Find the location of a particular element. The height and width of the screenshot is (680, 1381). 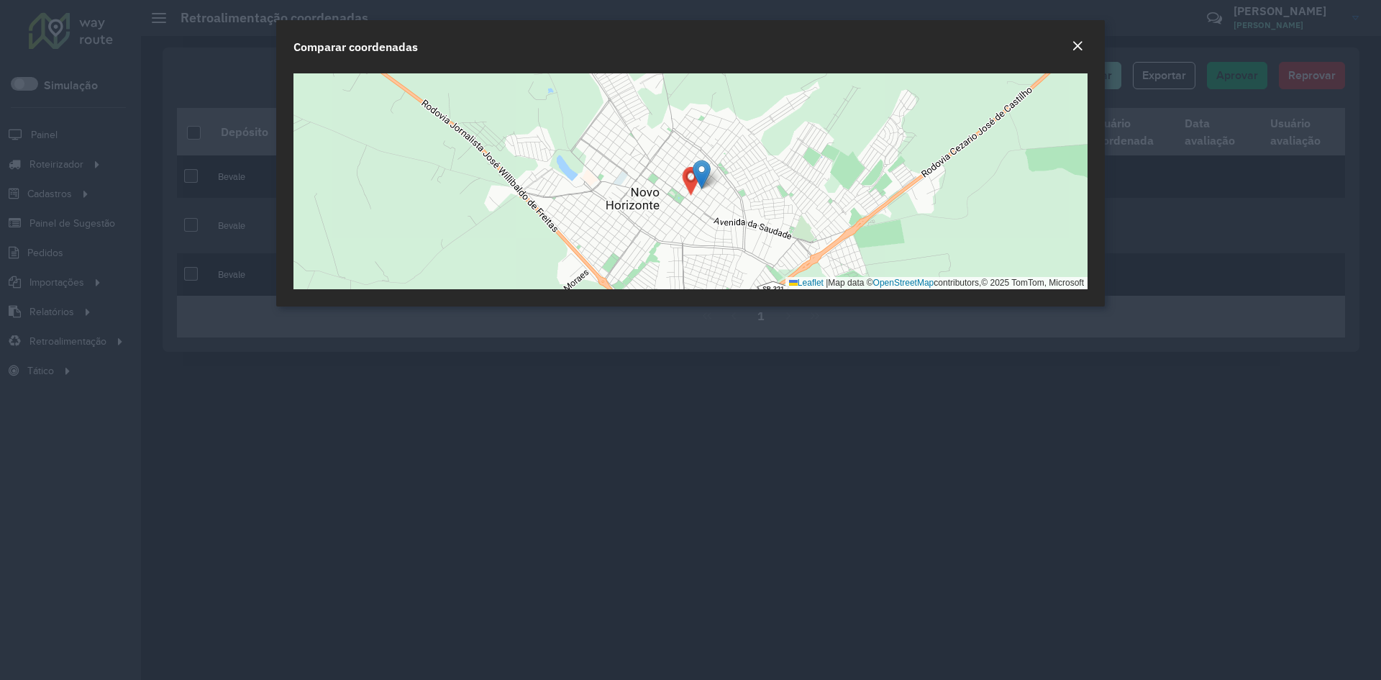

h4: Comparar coordenadas is located at coordinates (355, 47).